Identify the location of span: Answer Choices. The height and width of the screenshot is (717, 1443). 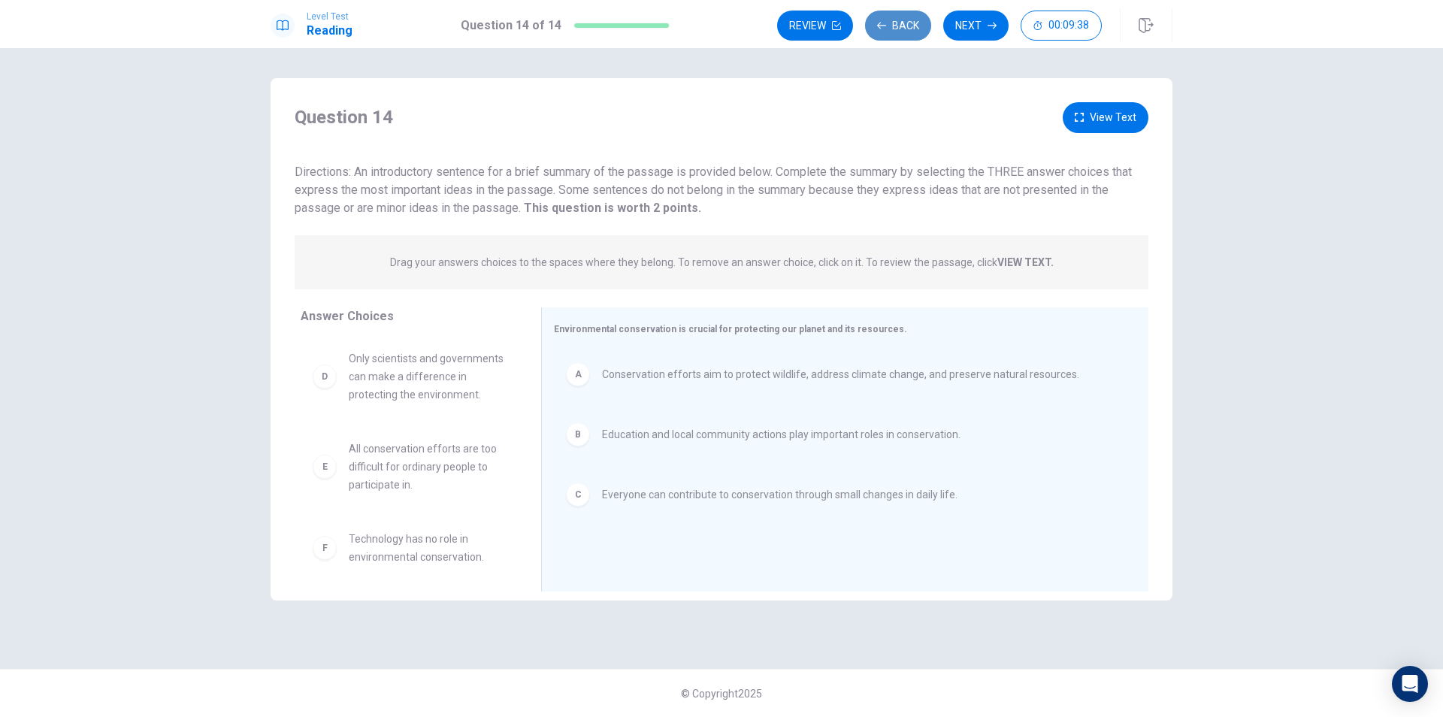
(347, 316).